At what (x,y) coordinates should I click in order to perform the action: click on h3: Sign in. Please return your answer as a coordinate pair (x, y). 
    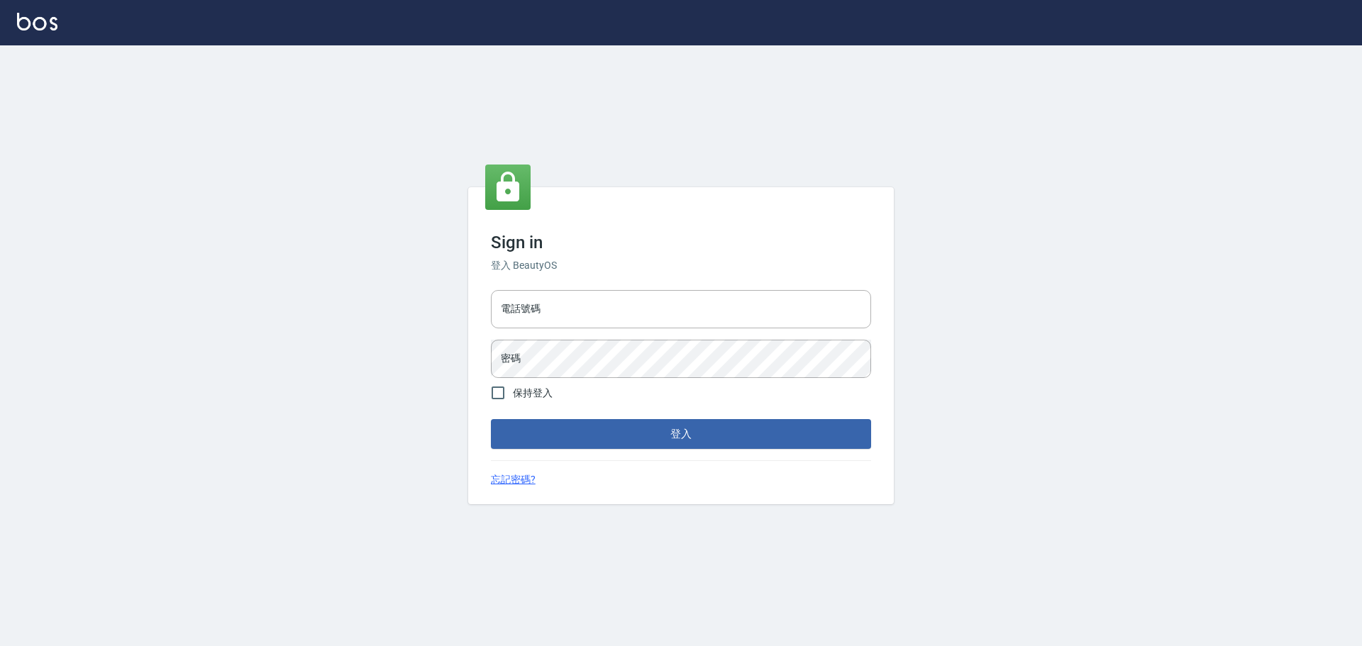
    Looking at the image, I should click on (681, 243).